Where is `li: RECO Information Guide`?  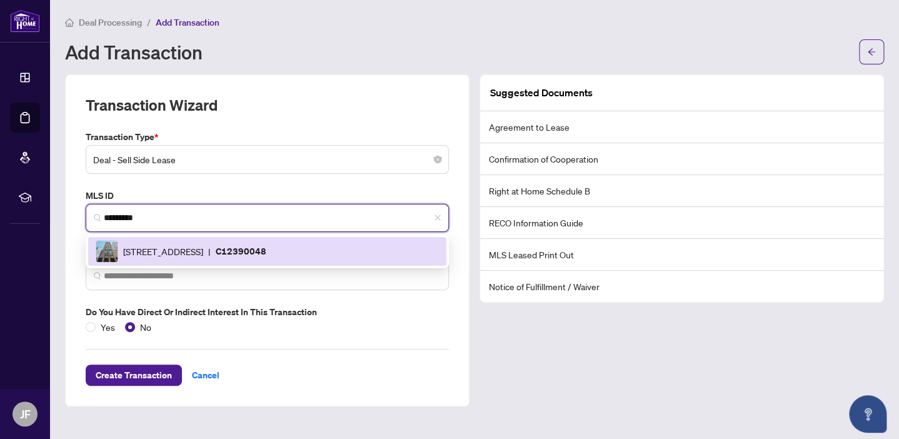 li: RECO Information Guide is located at coordinates (681, 222).